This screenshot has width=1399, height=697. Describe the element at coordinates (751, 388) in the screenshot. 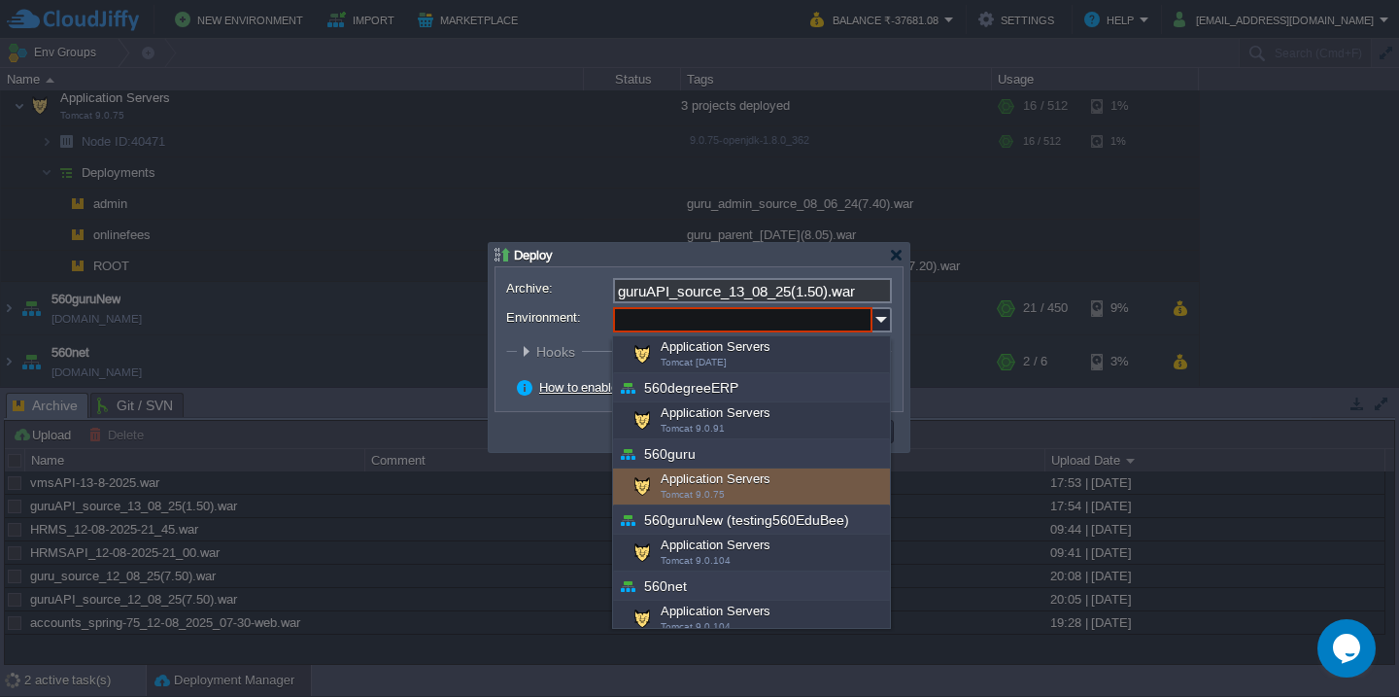

I see `div: 560degreeERP` at that location.